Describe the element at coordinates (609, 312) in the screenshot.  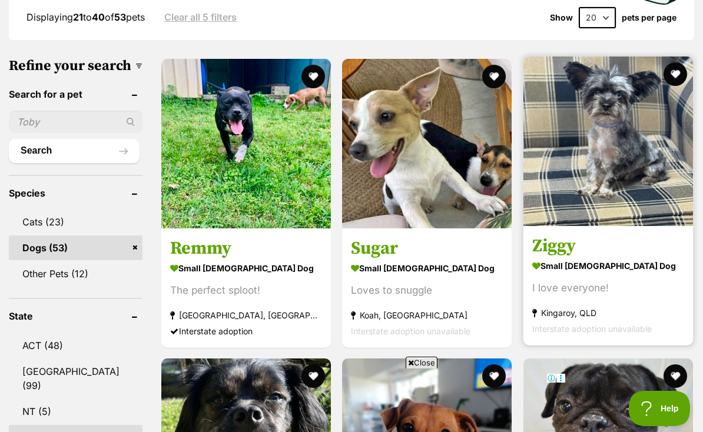
I see `strong: Kingaroy, QLD` at that location.